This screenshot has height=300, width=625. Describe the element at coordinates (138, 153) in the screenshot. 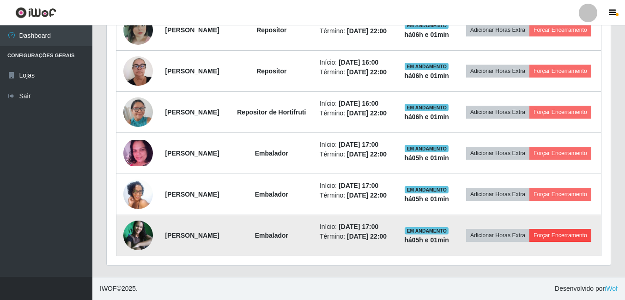

I see `img: 1744415855733.jpeg` at that location.